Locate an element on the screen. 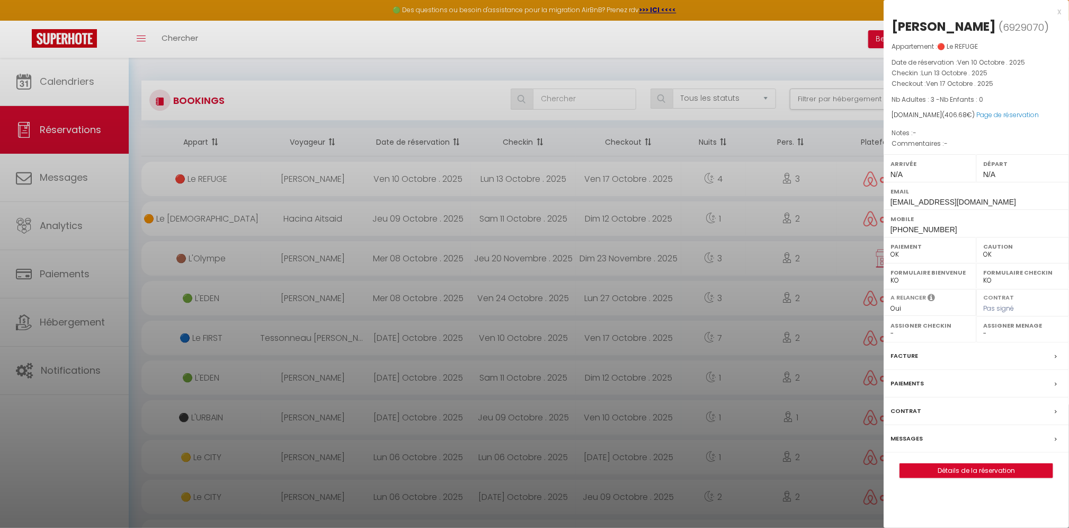 This screenshot has width=1069, height=528. span: Lun 13 Octobre . 2025 is located at coordinates (954, 73).